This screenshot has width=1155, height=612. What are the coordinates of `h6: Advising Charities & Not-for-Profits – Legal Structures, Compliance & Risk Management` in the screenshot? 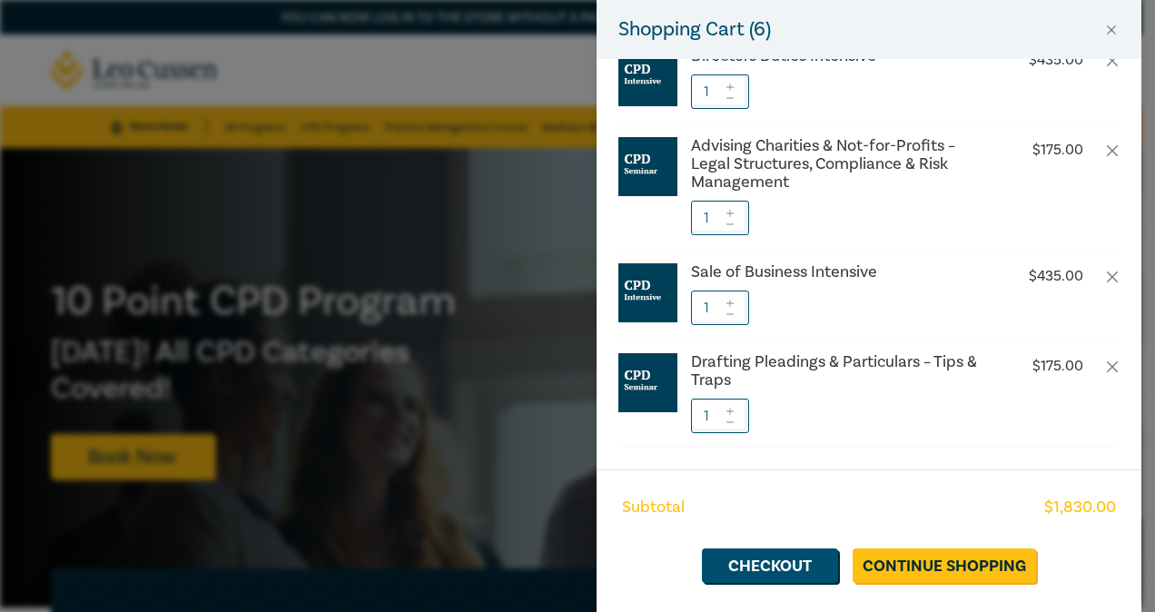 It's located at (842, 164).